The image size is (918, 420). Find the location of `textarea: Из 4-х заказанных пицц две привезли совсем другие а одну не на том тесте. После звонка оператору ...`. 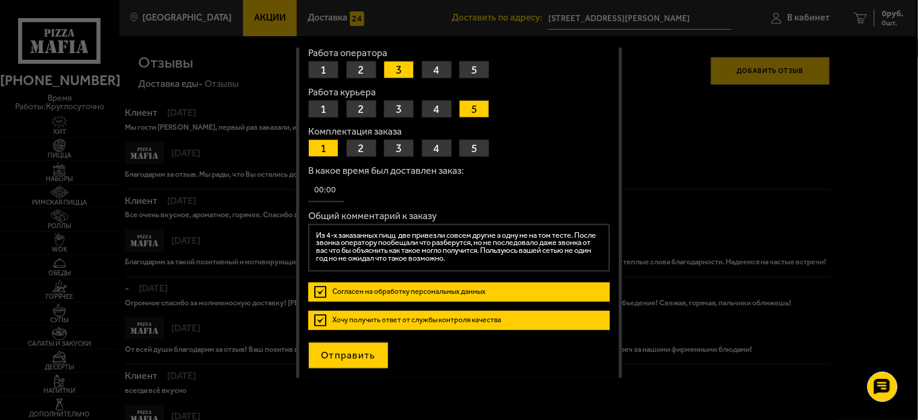

textarea: Из 4-х заказанных пицц две привезли совсем другие а одну не на том тесте. После звонка оператору ... is located at coordinates (459, 247).